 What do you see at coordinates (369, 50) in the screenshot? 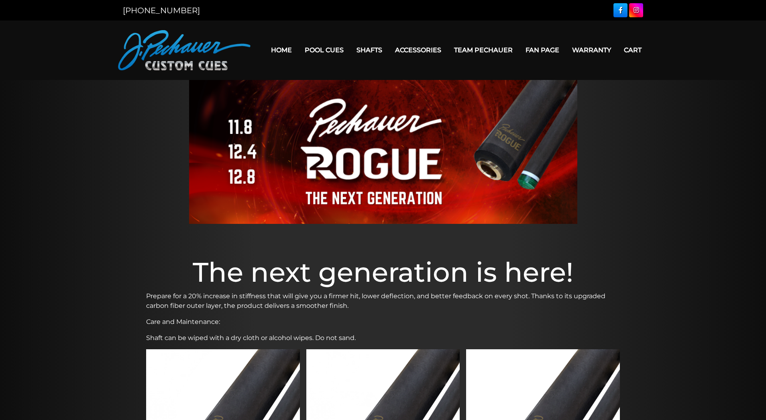
I see `a: Shafts` at bounding box center [369, 50].